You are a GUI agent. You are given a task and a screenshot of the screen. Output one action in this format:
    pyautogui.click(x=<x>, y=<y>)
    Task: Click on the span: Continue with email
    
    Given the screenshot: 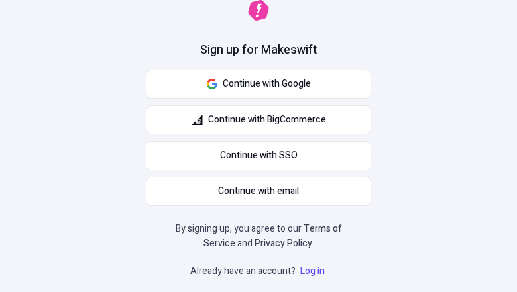 What is the action you would take?
    pyautogui.click(x=258, y=192)
    